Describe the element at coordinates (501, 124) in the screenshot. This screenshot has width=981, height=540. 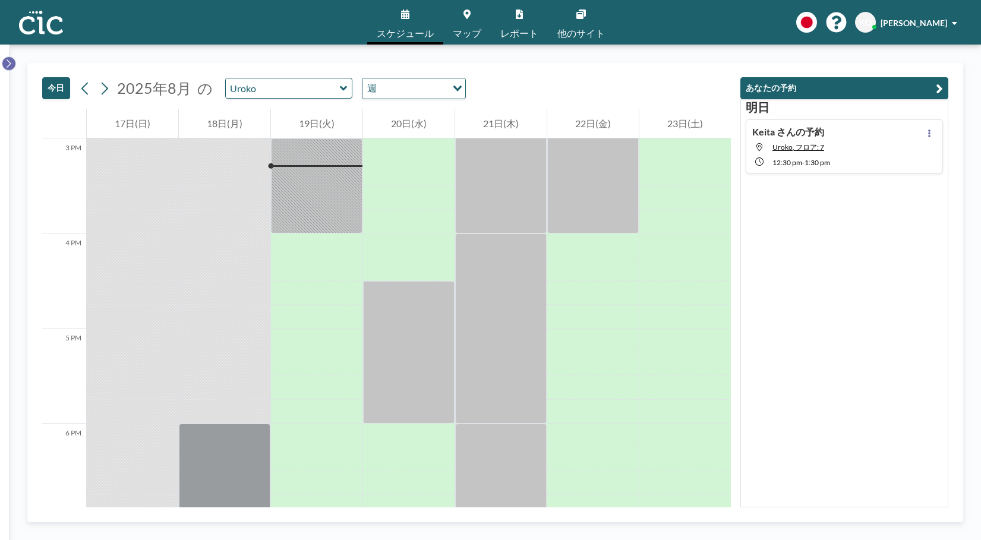
I see `div: 21日(木)` at that location.